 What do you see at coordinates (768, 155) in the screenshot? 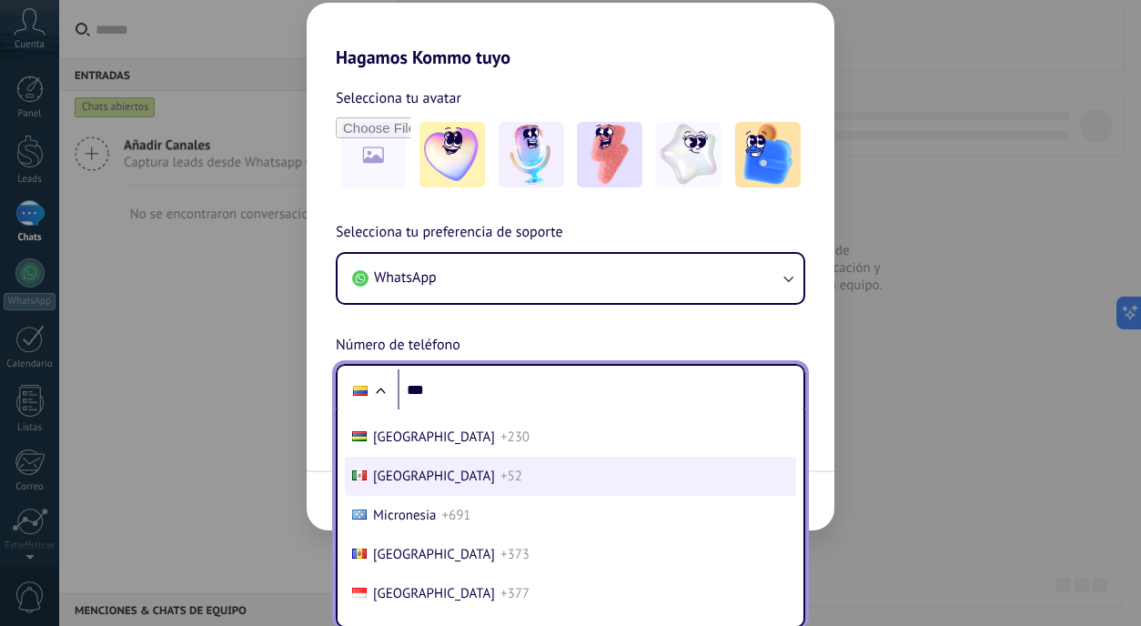
I see `img: -5.jpeg` at bounding box center [768, 155].